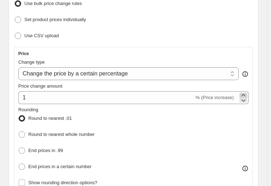 Image resolution: width=271 pixels, height=186 pixels. I want to click on span: Round to nearest .01, so click(50, 118).